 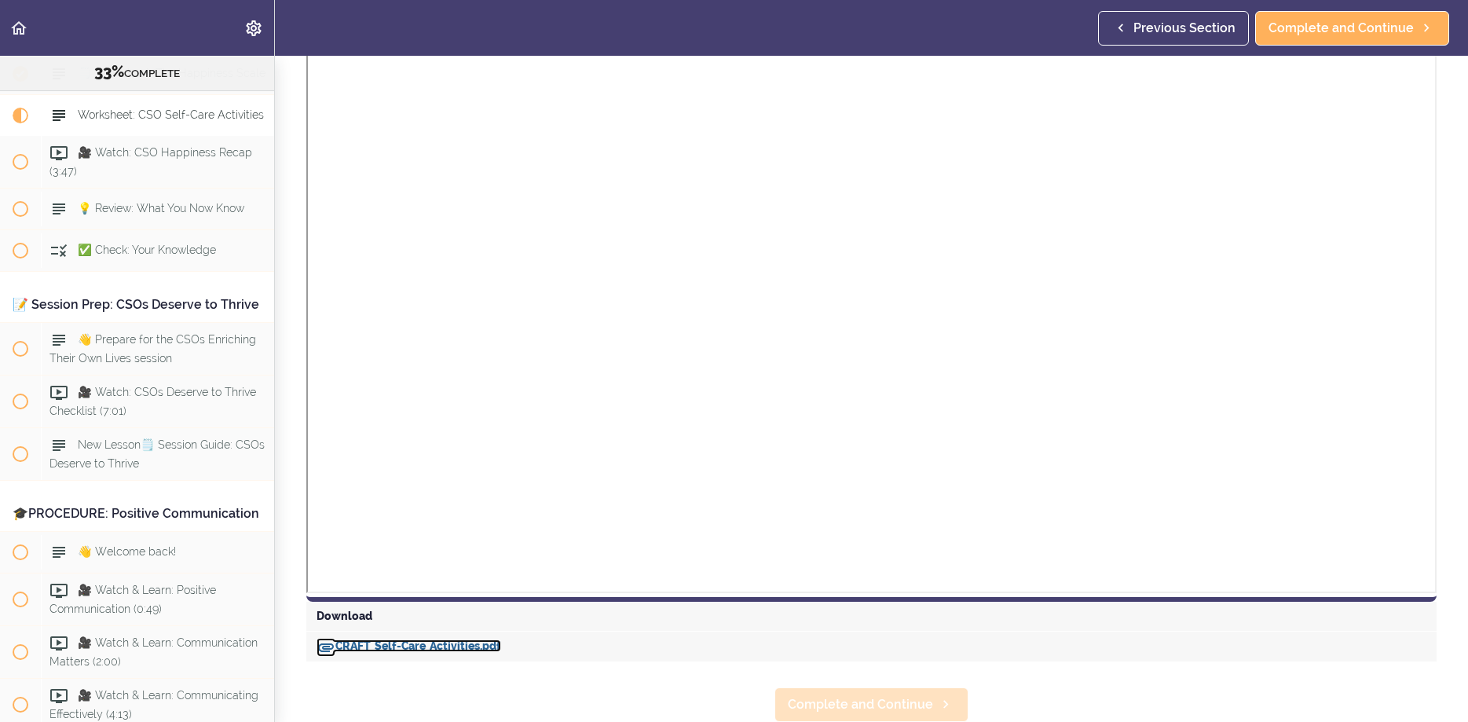 I want to click on span: 👋 Welcome back!, so click(x=126, y=551).